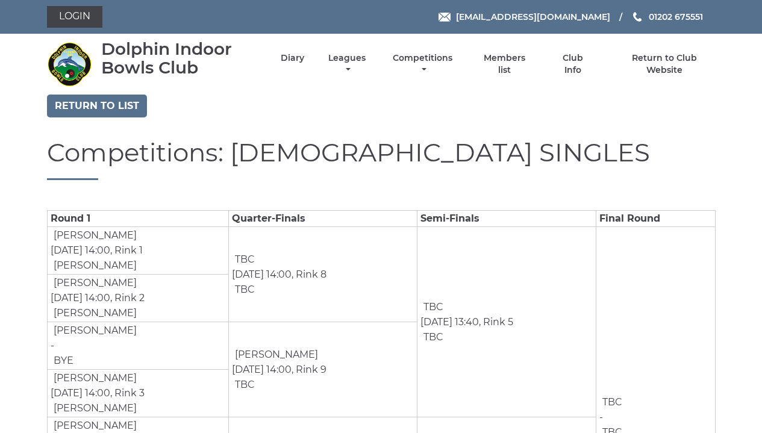  I want to click on div: Dolphin Indoor Bowls Club, so click(180, 58).